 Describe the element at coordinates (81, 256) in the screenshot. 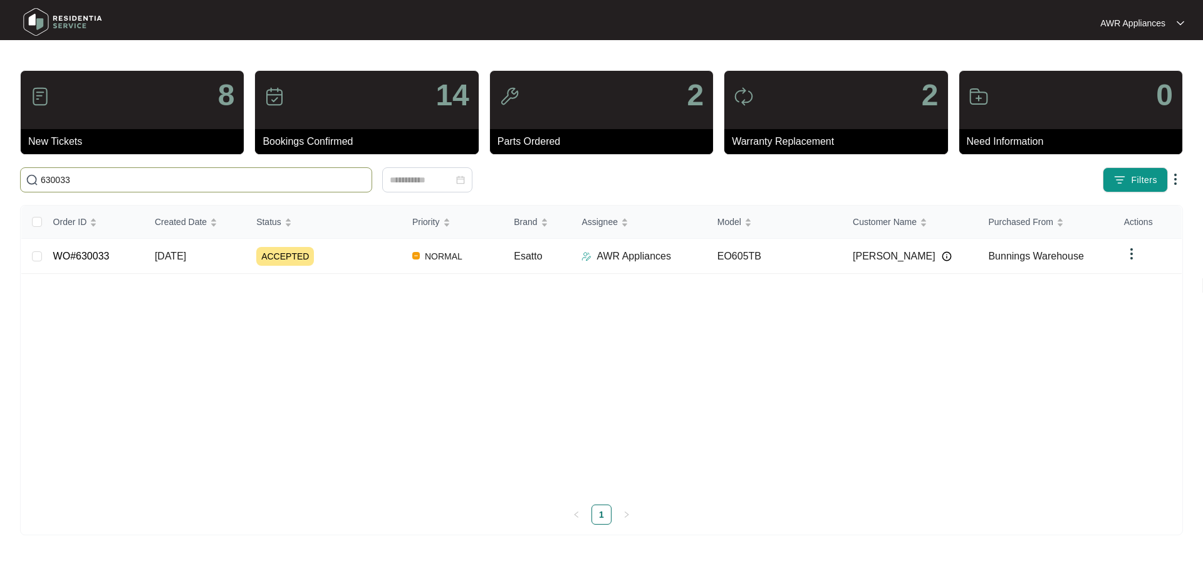

I see `a: WO#630033` at that location.